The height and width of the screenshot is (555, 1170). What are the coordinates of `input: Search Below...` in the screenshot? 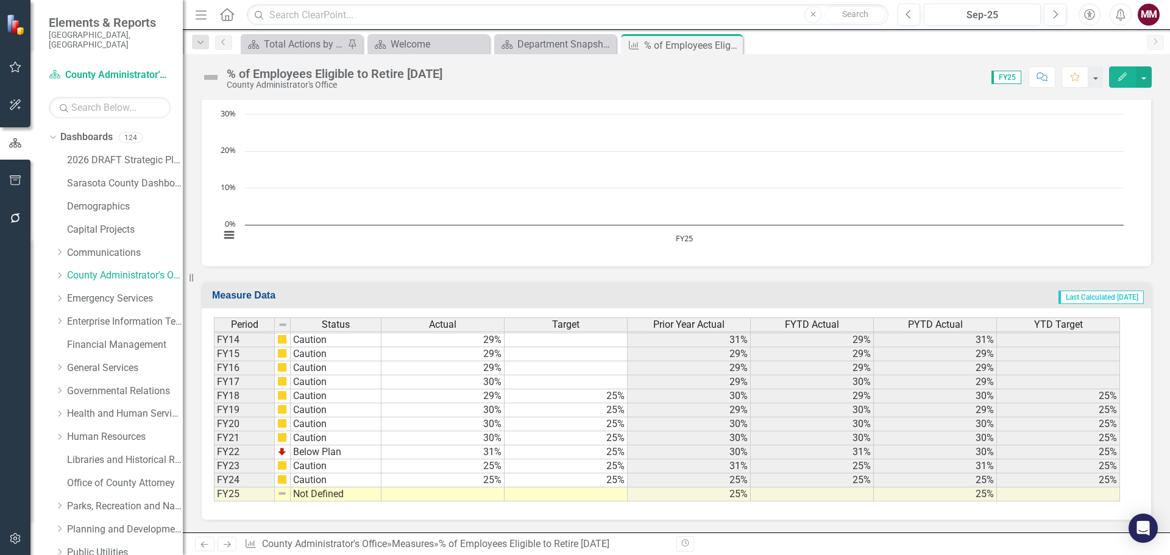 It's located at (110, 107).